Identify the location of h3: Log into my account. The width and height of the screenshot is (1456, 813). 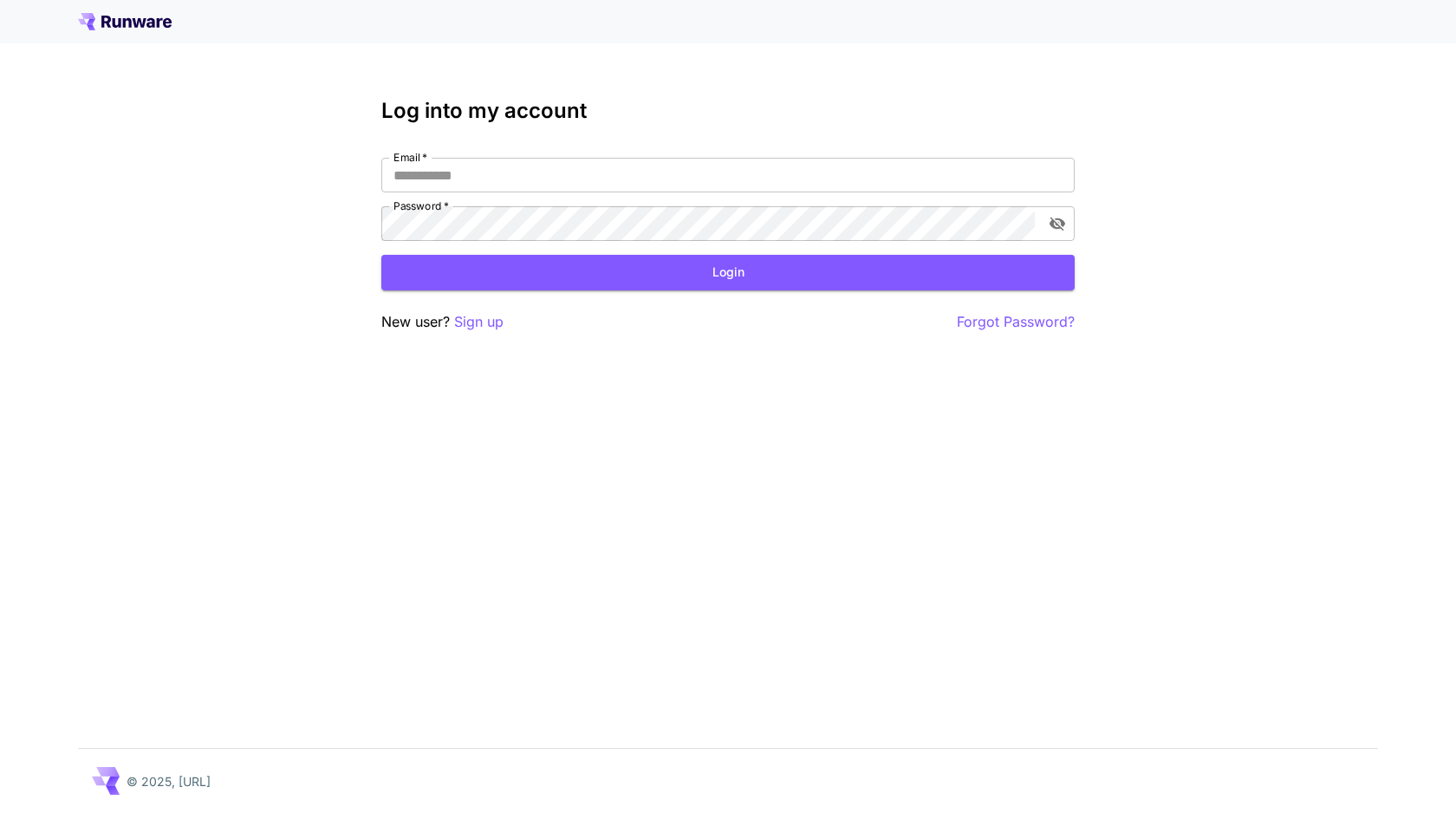
(728, 111).